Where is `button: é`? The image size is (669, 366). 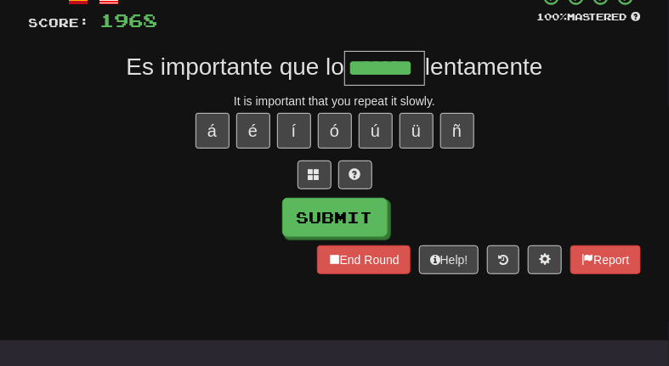
button: é is located at coordinates (253, 131).